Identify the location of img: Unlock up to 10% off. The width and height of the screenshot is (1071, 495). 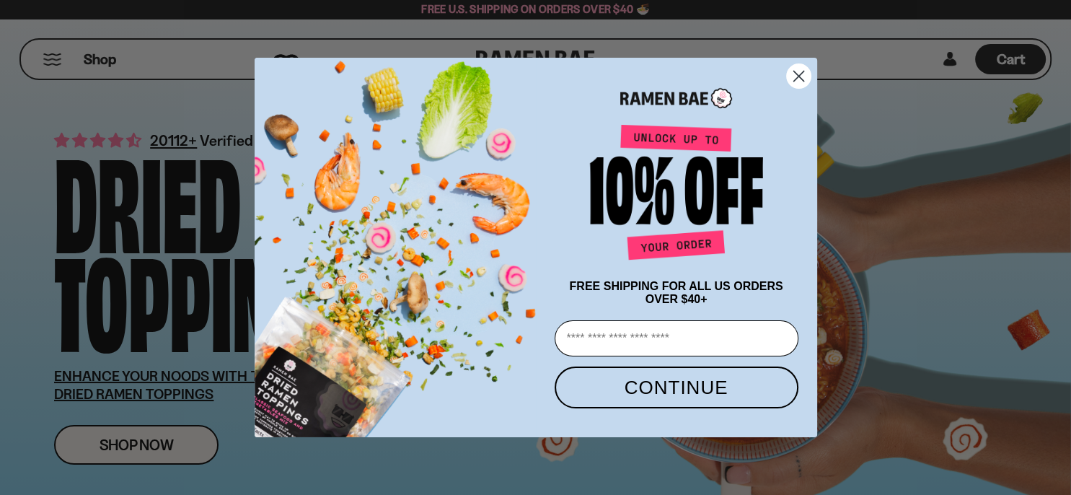
(677, 195).